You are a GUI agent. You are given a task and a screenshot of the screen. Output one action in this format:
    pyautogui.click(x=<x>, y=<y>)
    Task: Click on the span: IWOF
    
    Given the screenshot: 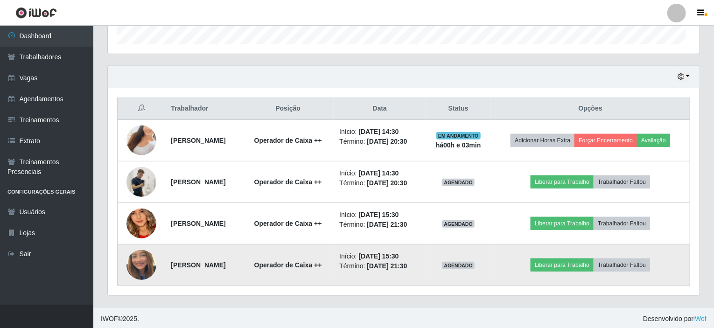 What is the action you would take?
    pyautogui.click(x=109, y=319)
    